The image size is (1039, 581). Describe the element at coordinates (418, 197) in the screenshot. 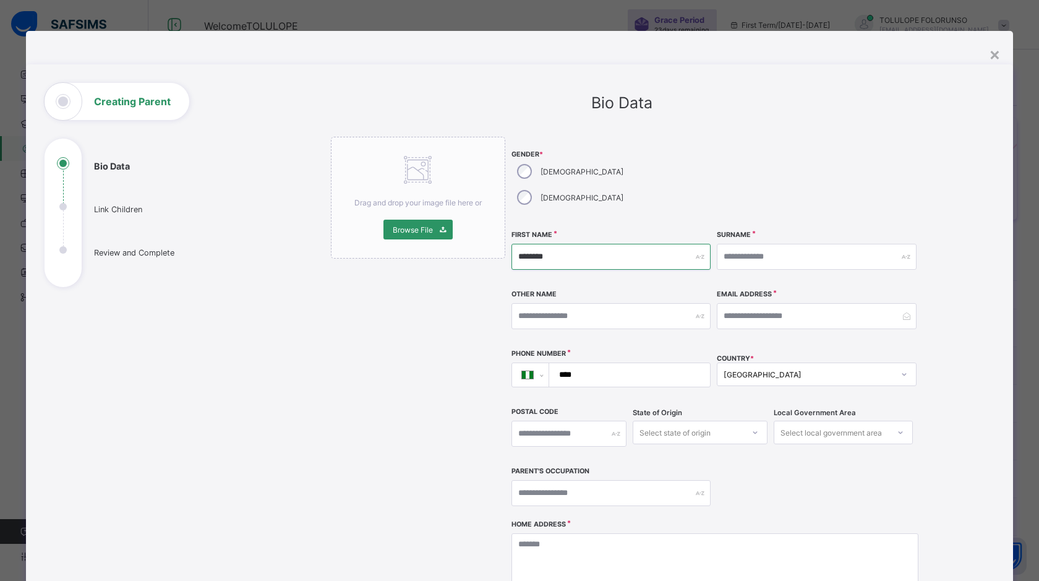

I see `div: Drag and drop your image file here orBrowse File` at that location.